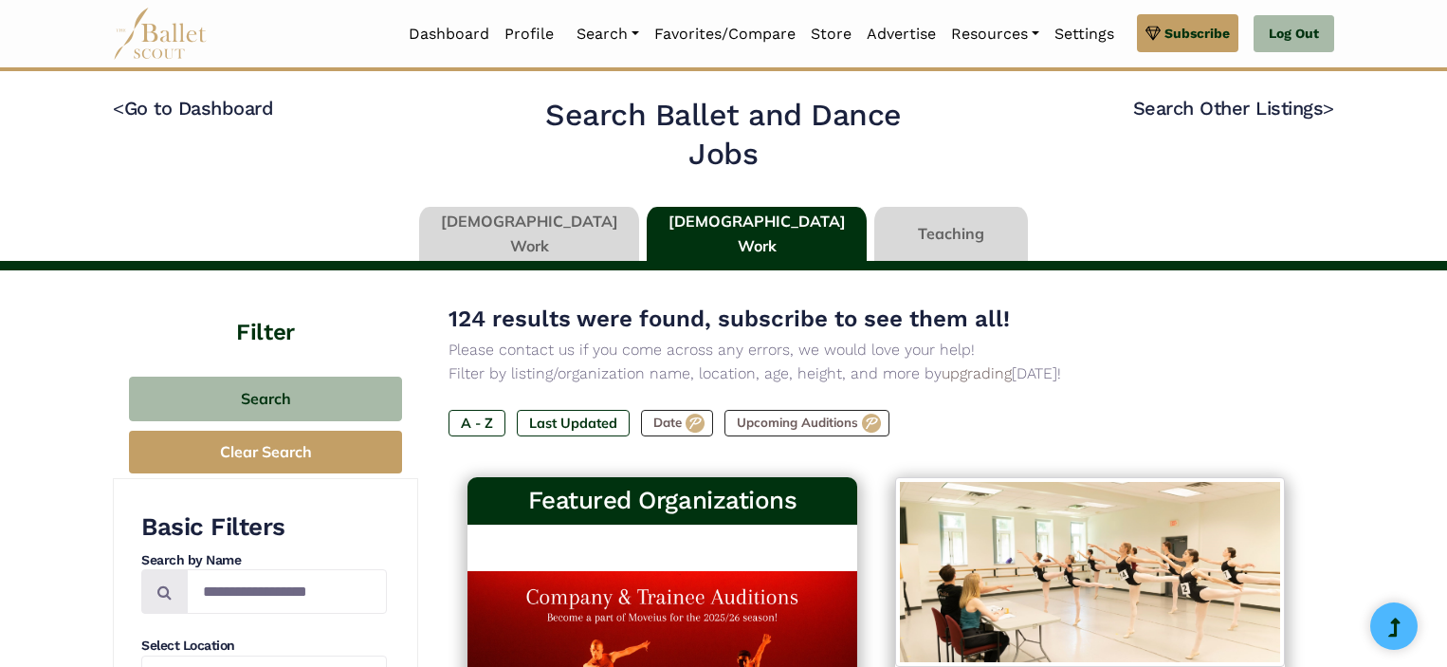 This screenshot has height=667, width=1447. Describe the element at coordinates (1293, 34) in the screenshot. I see `a: Log Out` at that location.